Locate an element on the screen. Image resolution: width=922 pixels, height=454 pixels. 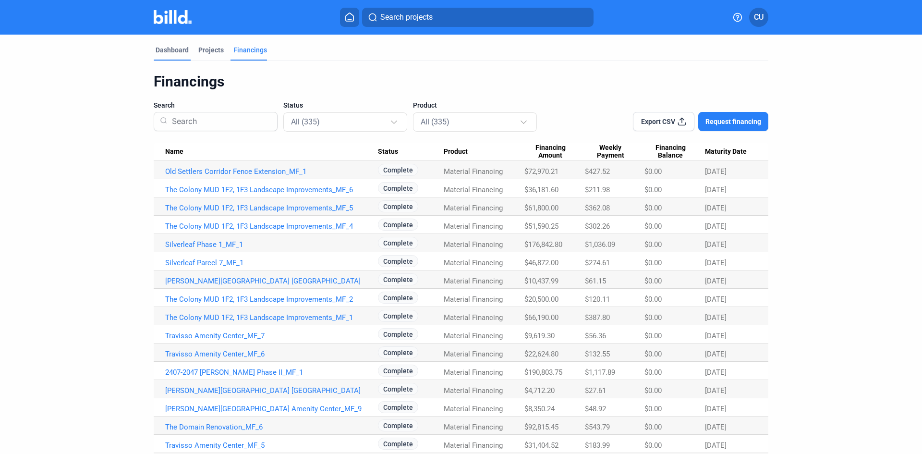
span: Export CSV is located at coordinates (658, 122).